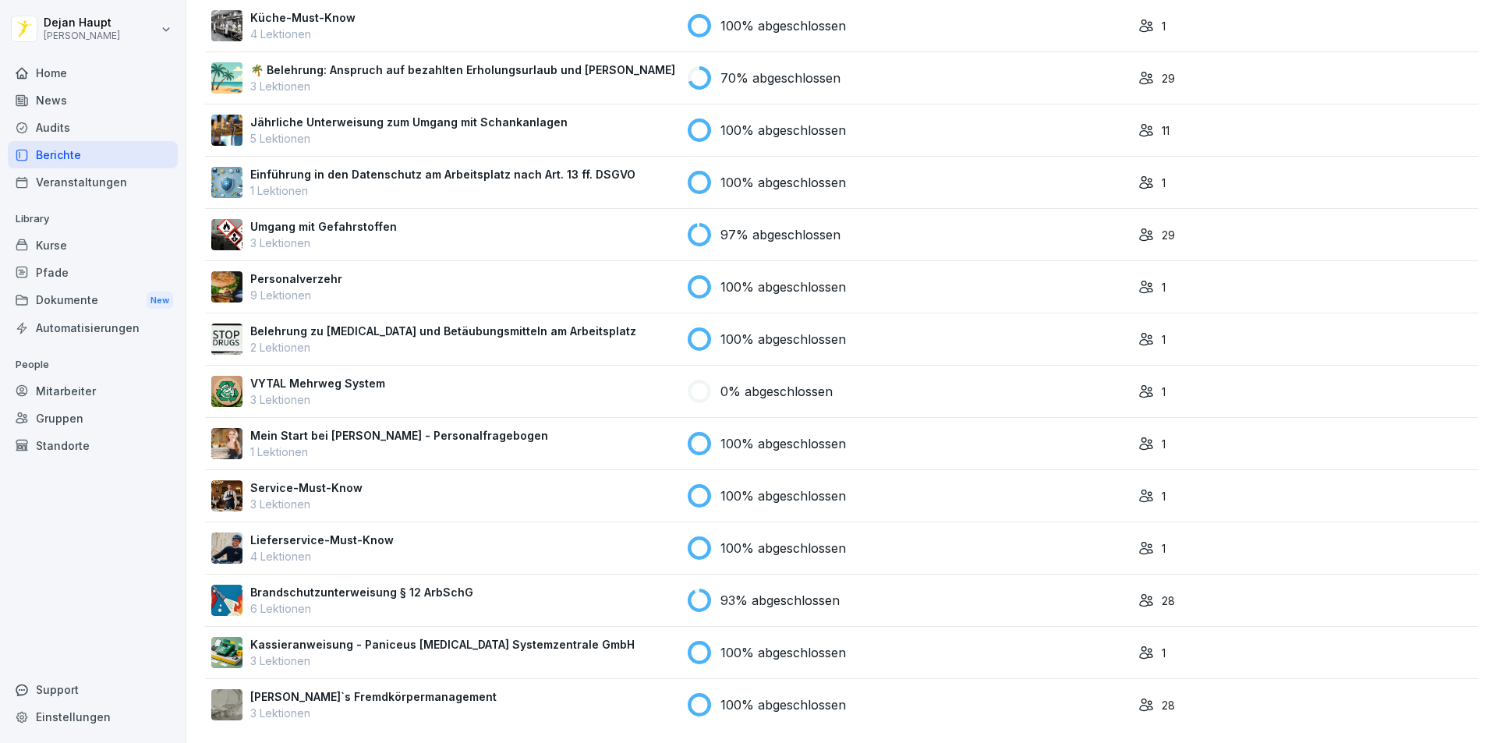 The width and height of the screenshot is (1497, 743). What do you see at coordinates (227, 705) in the screenshot?
I see `img: ltafy9a5l7o16y10mkzj65ij.png` at bounding box center [227, 705].